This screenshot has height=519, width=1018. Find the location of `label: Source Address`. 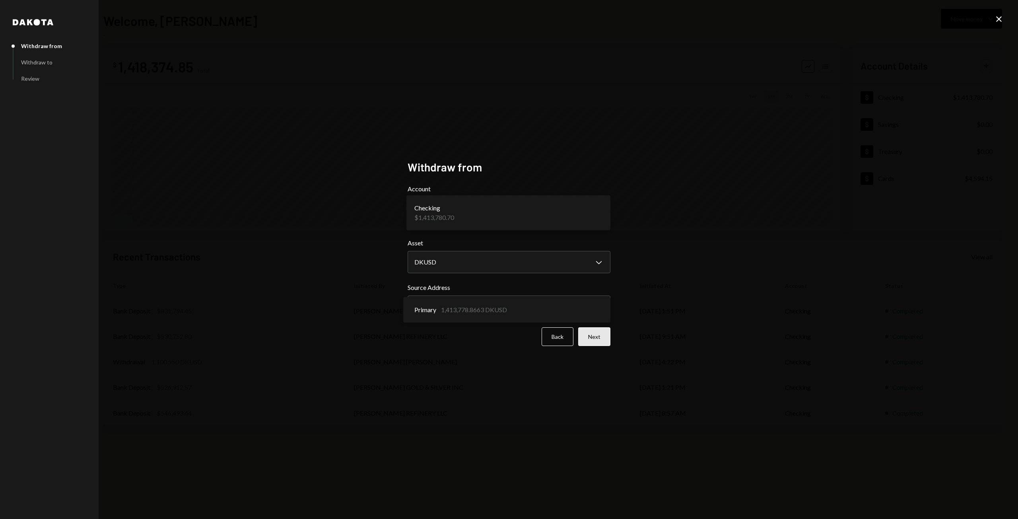

label: Source Address is located at coordinates (509, 288).